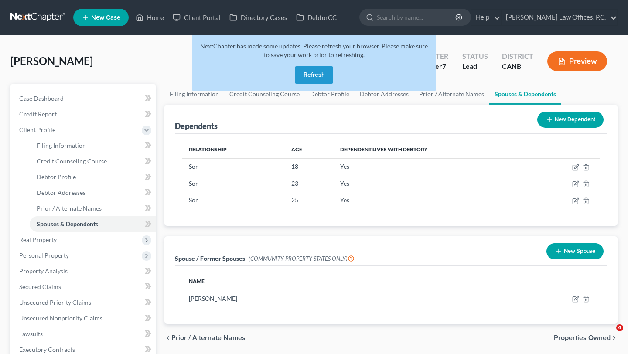  Describe the element at coordinates (196, 126) in the screenshot. I see `div: Dependents` at that location.